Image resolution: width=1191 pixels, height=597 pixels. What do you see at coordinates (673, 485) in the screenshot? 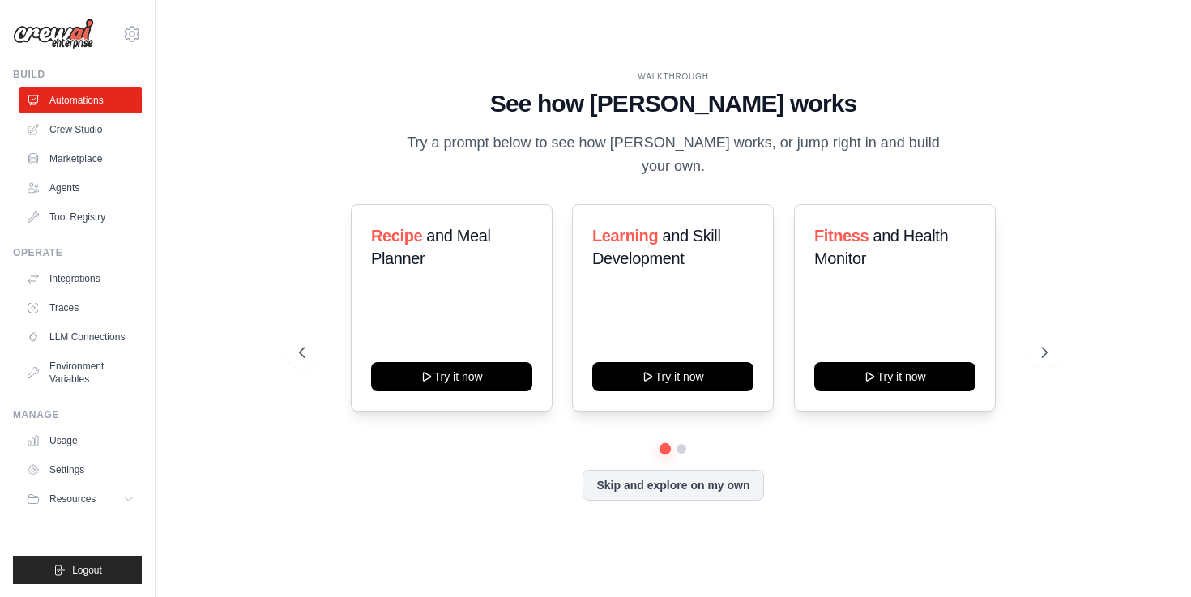
I see `button: Skip and explore on my own` at bounding box center [673, 485].